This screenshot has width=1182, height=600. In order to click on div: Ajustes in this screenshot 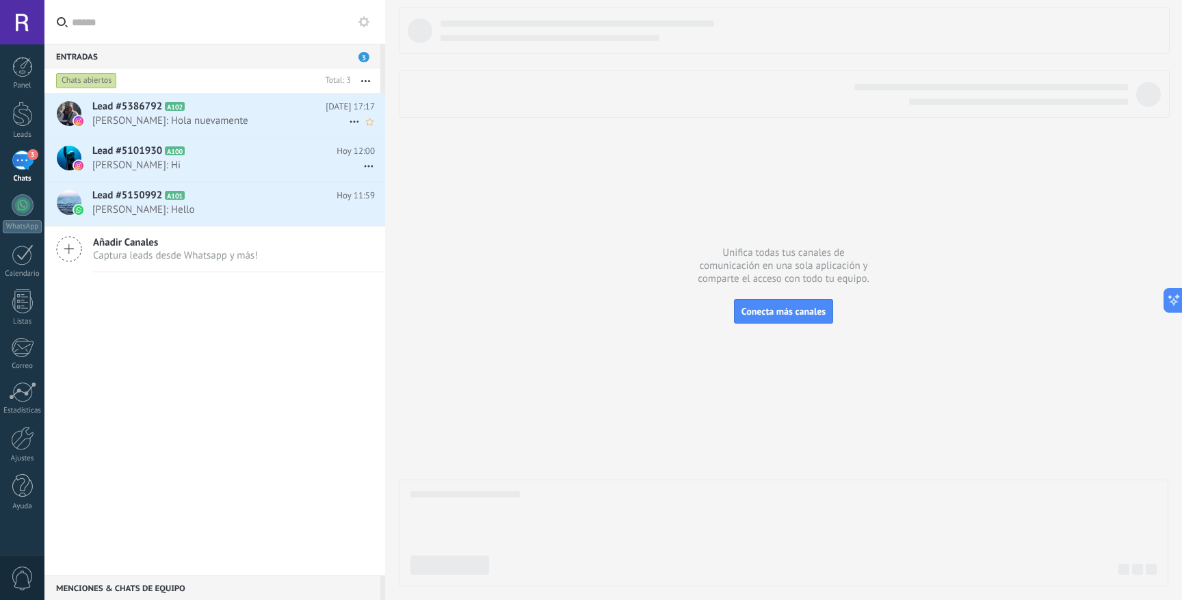, I will do `click(23, 458)`.